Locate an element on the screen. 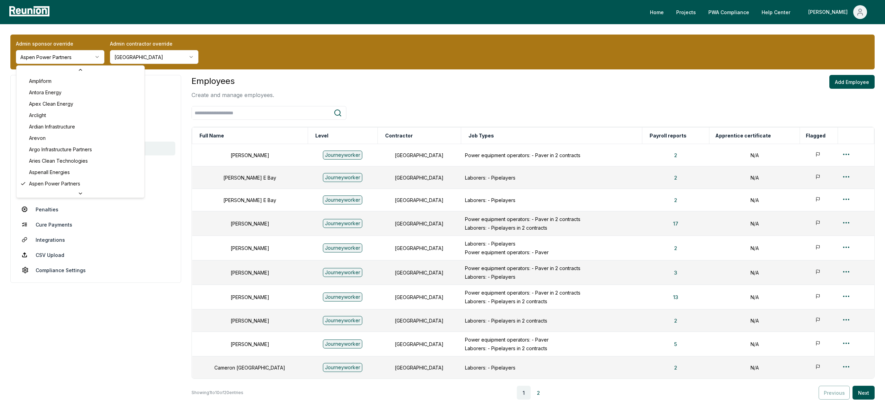  span: Arclight is located at coordinates (37, 115).